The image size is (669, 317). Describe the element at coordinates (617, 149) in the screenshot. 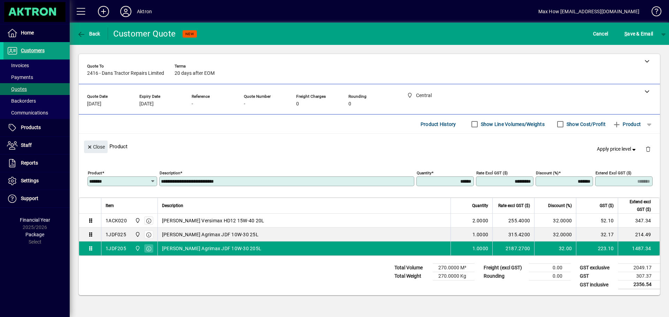

I see `span: Apply price level` at that location.